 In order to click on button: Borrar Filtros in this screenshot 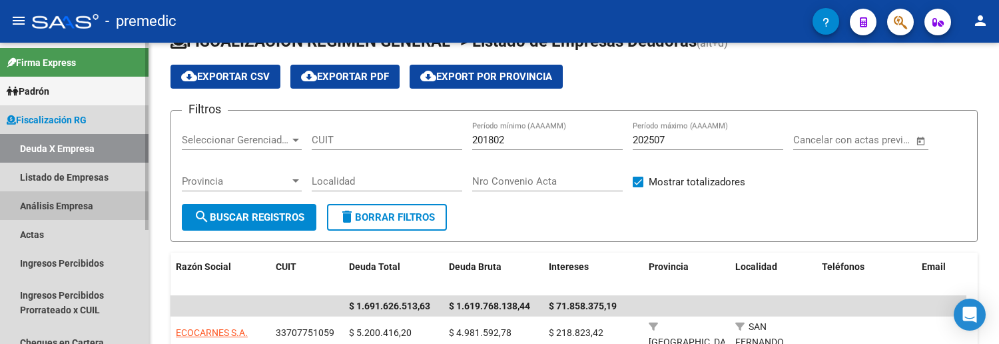, I will do `click(387, 217)`.